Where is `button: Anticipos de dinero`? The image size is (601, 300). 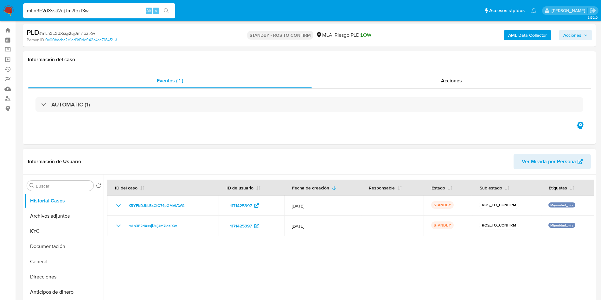
button: Anticipos de dinero is located at coordinates (64, 292).